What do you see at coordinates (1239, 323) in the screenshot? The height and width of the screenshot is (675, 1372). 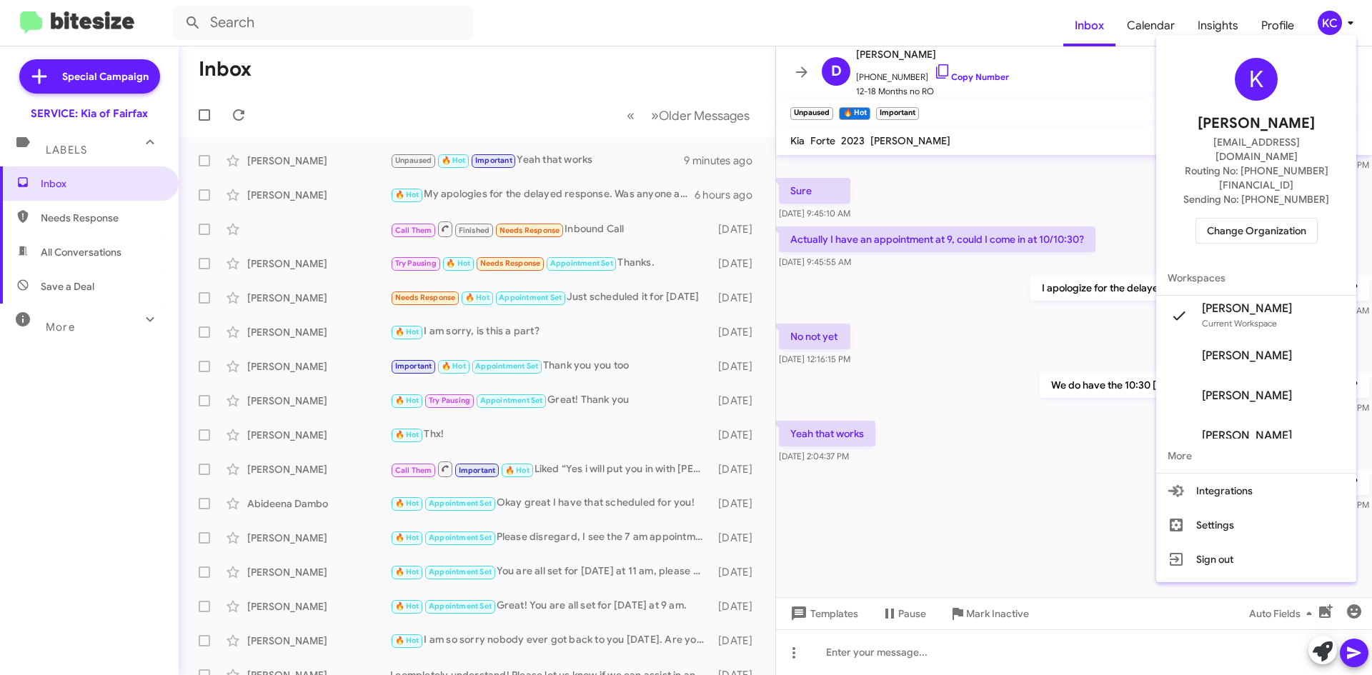 I see `span: Current Workspace` at bounding box center [1239, 323].